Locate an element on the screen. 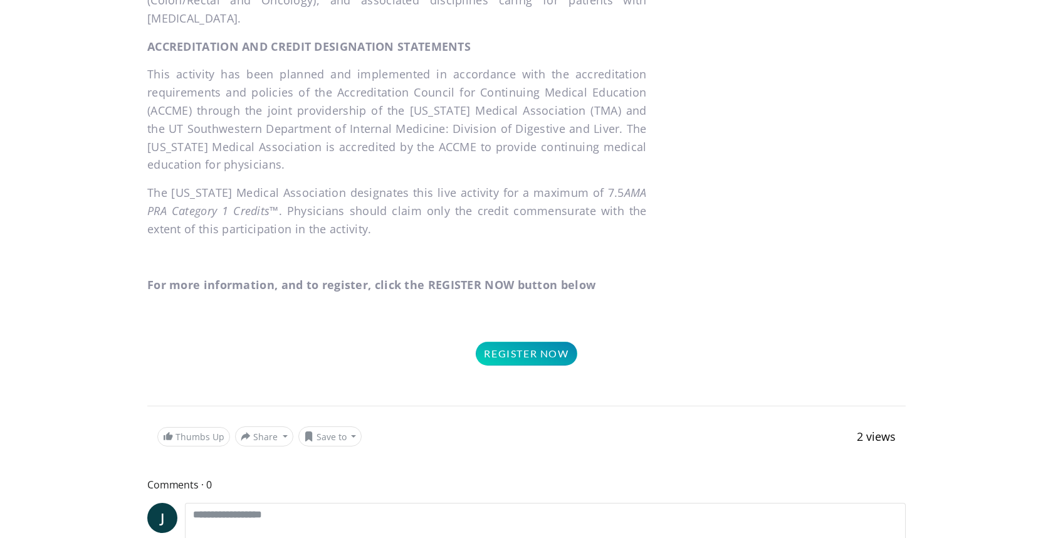 This screenshot has height=538, width=1053. em: AMA PRA Category 1 Credits is located at coordinates (397, 201).